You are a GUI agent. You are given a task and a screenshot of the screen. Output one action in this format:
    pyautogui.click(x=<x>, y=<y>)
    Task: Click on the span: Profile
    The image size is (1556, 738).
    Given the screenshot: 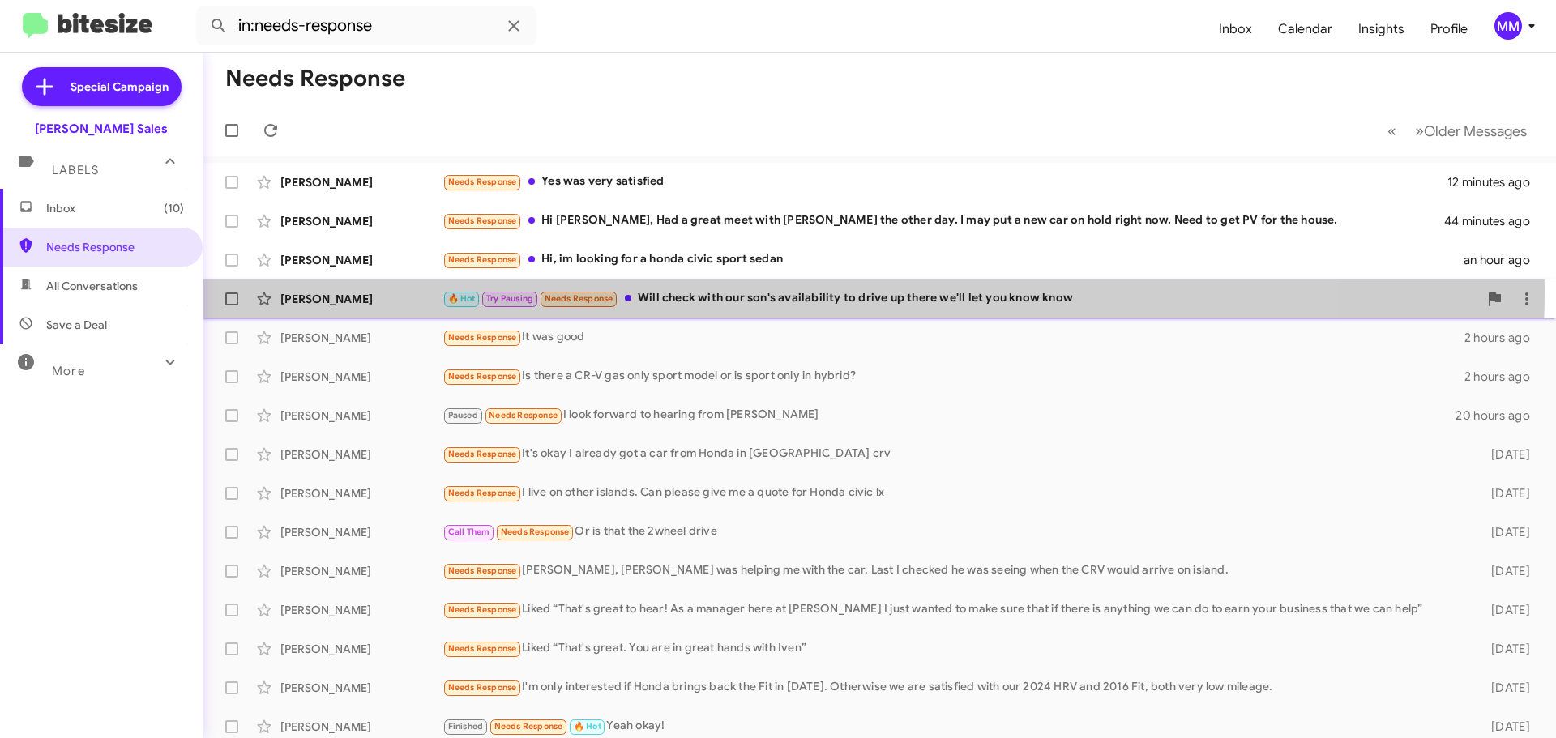 What is the action you would take?
    pyautogui.click(x=1449, y=29)
    